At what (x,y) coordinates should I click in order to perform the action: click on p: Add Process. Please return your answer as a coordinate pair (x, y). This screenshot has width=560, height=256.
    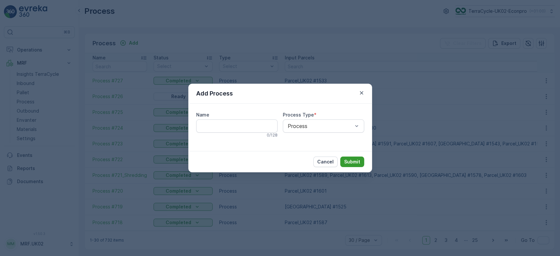
    Looking at the image, I should click on (215, 94).